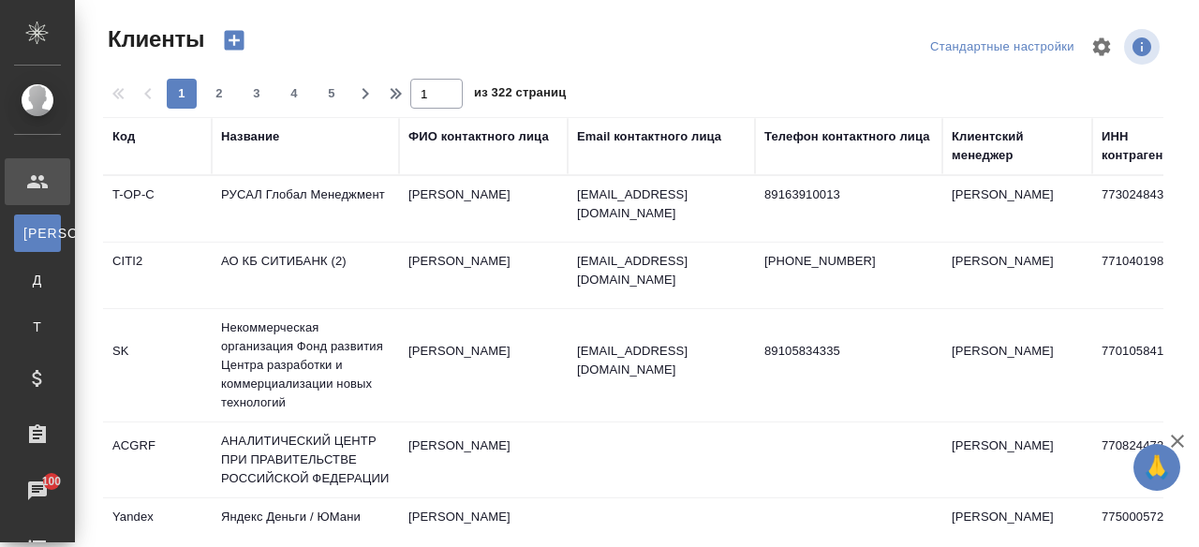 The image size is (1199, 547). What do you see at coordinates (479, 137) in the screenshot?
I see `div: ФИО контактного лица` at bounding box center [479, 137].